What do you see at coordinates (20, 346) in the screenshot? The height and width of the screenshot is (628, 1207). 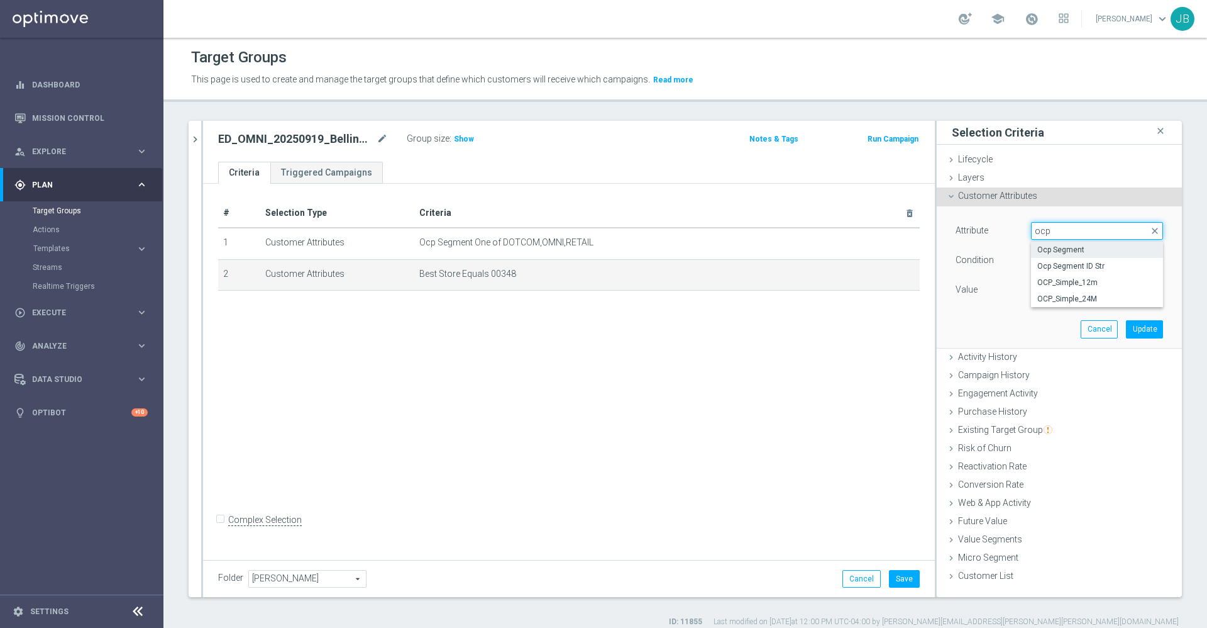 I see `i: track_changes` at bounding box center [20, 346].